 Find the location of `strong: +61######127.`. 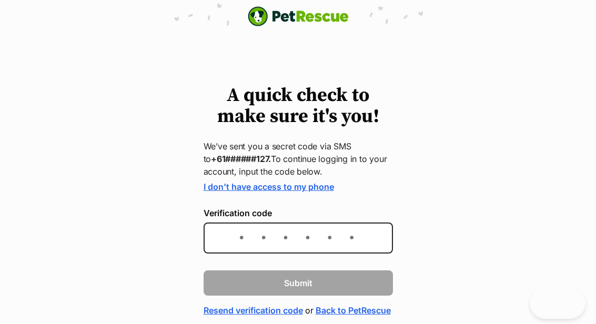

strong: +61######127. is located at coordinates (241, 159).